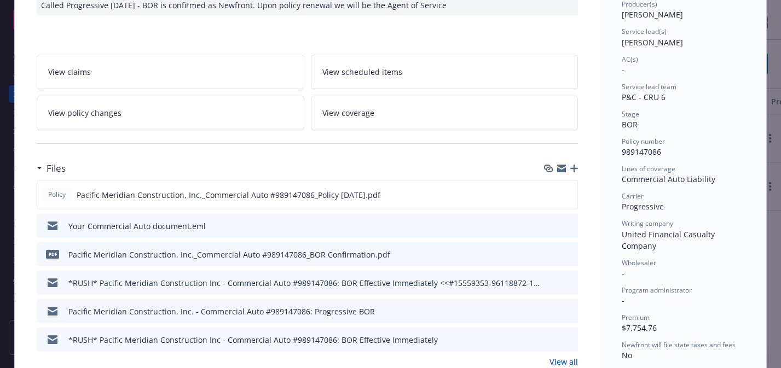 The height and width of the screenshot is (368, 781). What do you see at coordinates (305, 283) in the screenshot?
I see `div: *RUSH* Pacific Meridian Construction Inc - Commercial Auto #989147086: BOR Effective Immediately ...` at bounding box center [305, 283].